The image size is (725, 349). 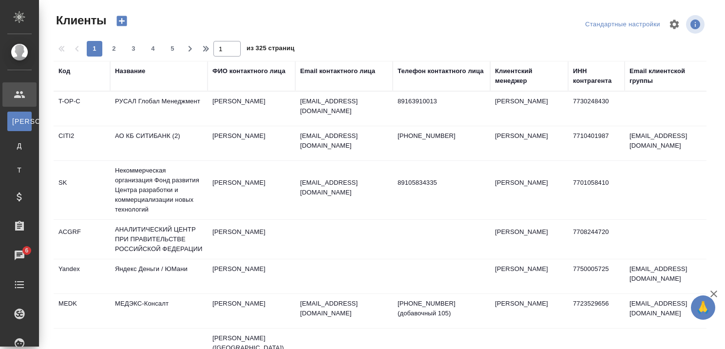 What do you see at coordinates (441, 183) in the screenshot?
I see `p: 89105834335` at bounding box center [441, 183].